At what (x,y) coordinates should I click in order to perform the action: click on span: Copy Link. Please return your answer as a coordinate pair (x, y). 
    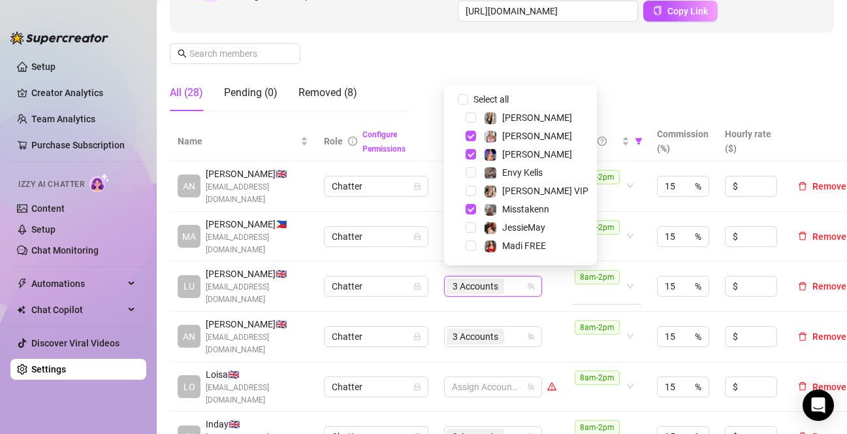
    Looking at the image, I should click on (688, 11).